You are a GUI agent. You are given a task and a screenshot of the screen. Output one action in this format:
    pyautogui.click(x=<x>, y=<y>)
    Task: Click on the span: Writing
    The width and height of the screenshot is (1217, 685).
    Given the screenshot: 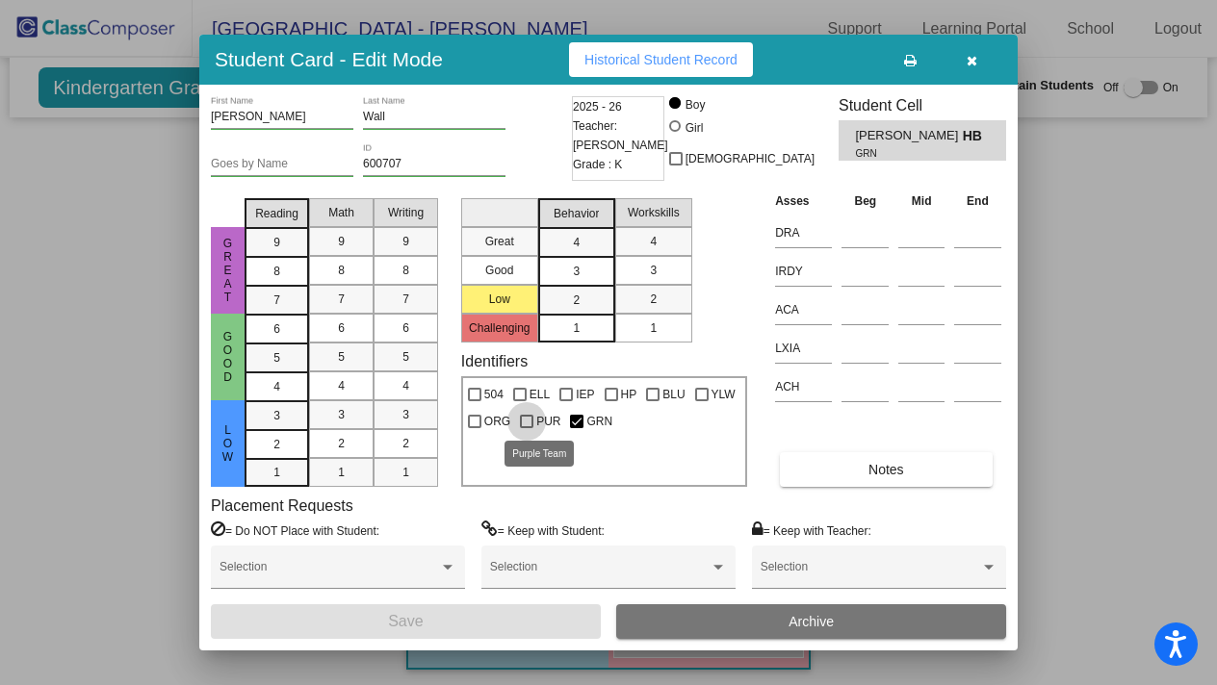 What is the action you would take?
    pyautogui.click(x=405, y=213)
    